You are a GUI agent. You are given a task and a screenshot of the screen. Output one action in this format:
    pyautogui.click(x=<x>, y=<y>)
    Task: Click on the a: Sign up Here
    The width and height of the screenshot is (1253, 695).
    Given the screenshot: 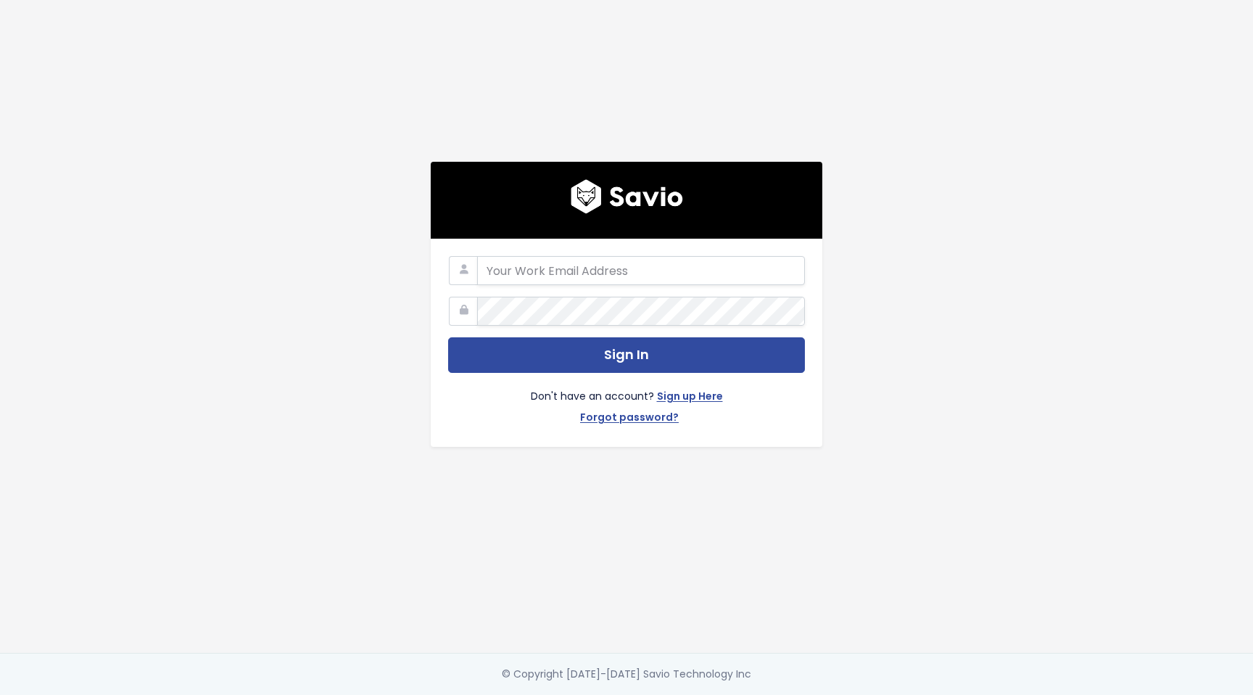 What is the action you would take?
    pyautogui.click(x=690, y=397)
    